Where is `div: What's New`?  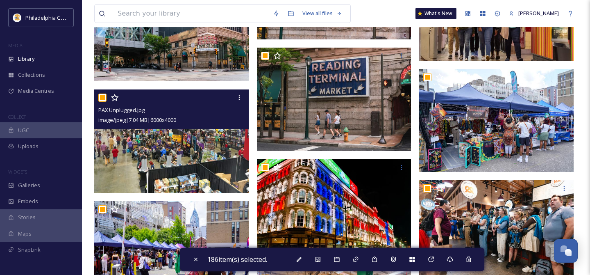 div: What's New is located at coordinates (436, 14).